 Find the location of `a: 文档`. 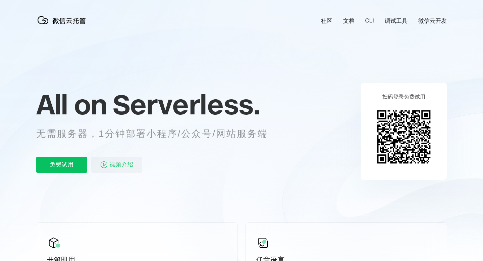

a: 文档 is located at coordinates (349, 21).